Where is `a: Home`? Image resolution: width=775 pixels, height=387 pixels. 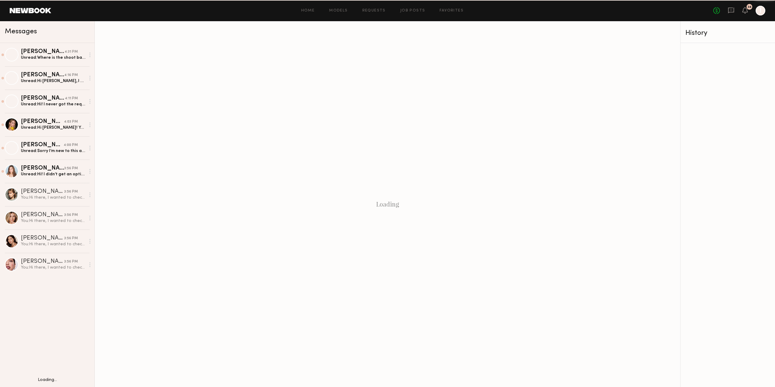 a: Home is located at coordinates (308, 11).